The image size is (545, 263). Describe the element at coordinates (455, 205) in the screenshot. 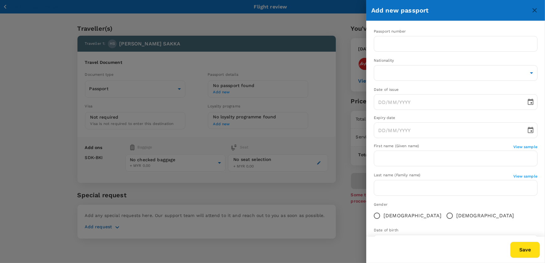

I see `div: Gender` at that location.